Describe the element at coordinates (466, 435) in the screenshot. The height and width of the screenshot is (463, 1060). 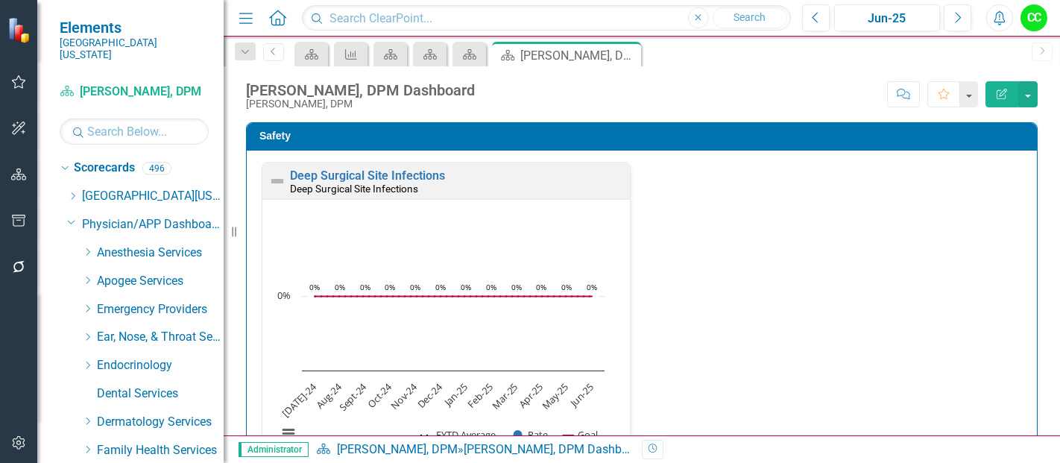
I see `text: FYTD Average` at that location.